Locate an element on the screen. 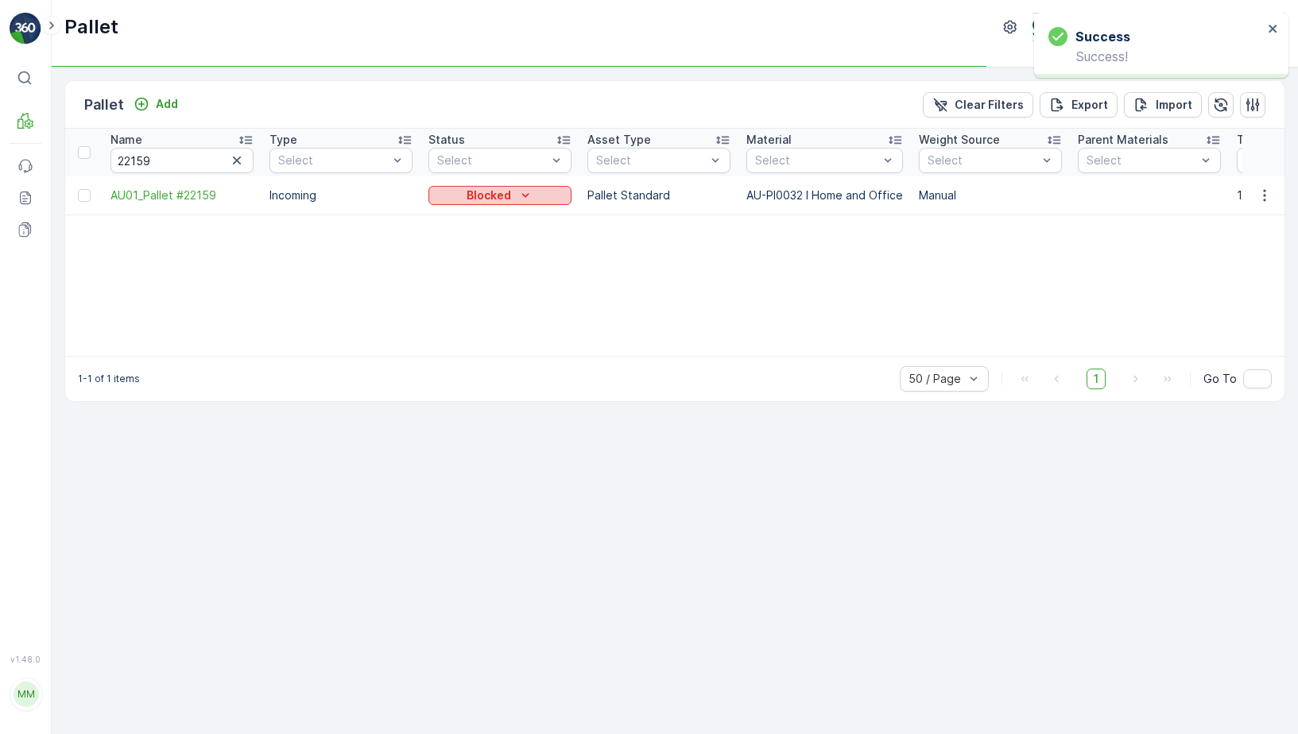  p: Export is located at coordinates (1090, 105).